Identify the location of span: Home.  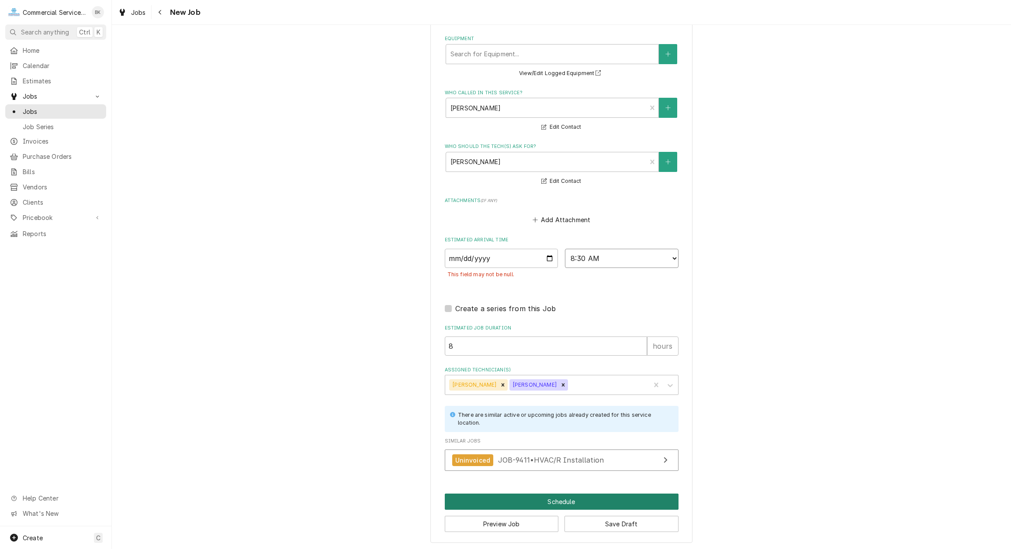
(62, 50).